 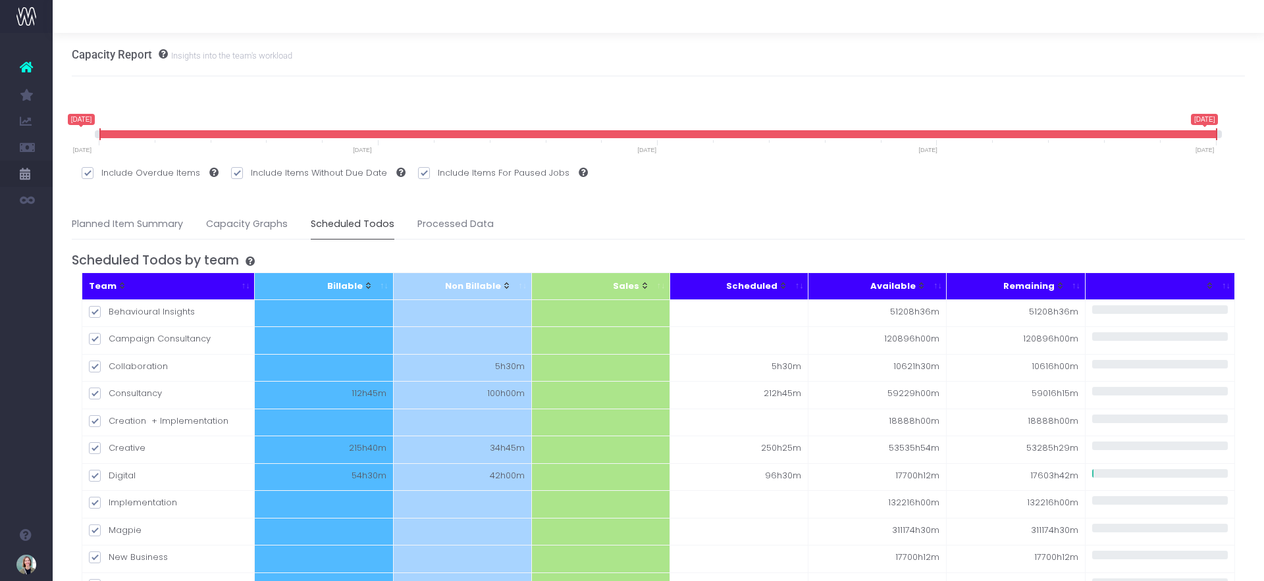 What do you see at coordinates (877, 368) in the screenshot?
I see `td: 10621h30m` at bounding box center [877, 368].